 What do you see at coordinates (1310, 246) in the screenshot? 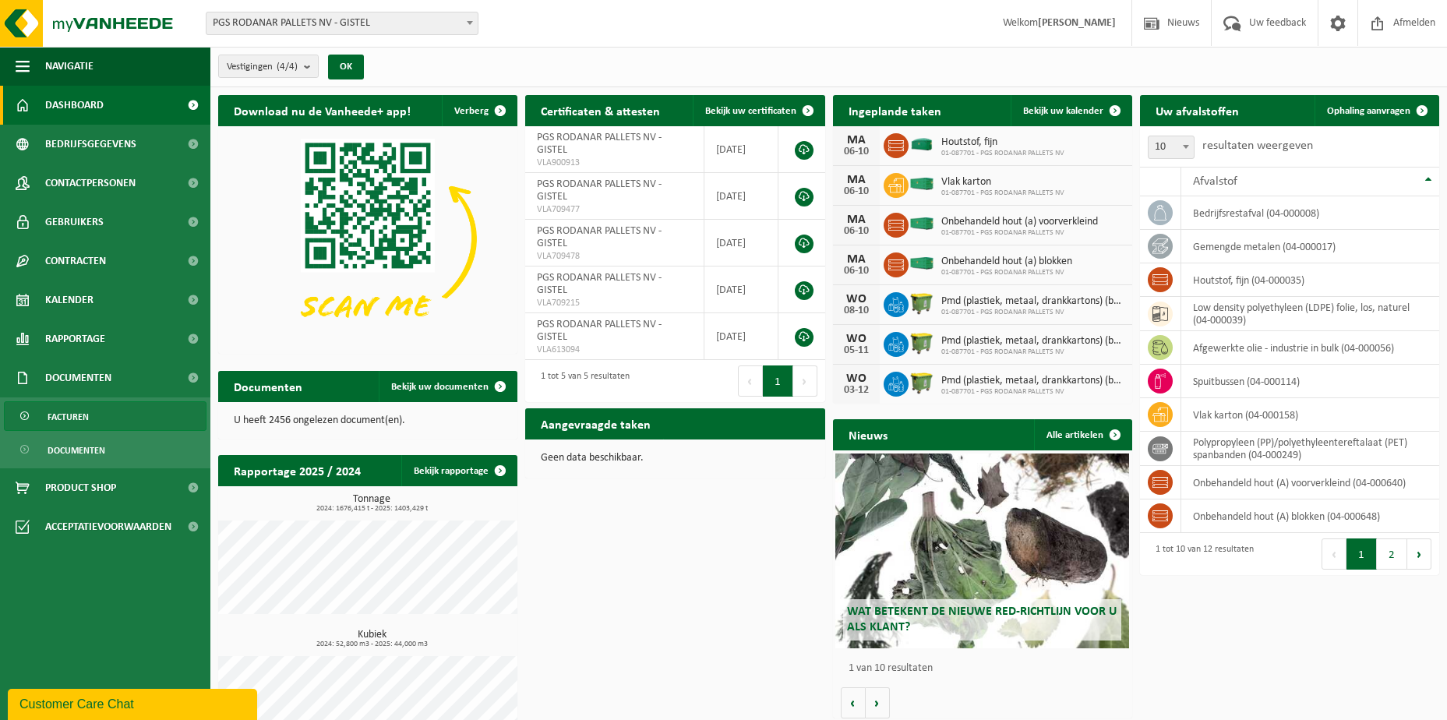
I see `td: gemengde metalen (04-000017)` at bounding box center [1310, 246].